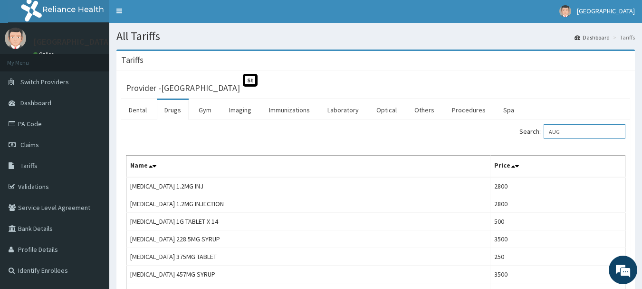  I want to click on a: Laboratory, so click(343, 110).